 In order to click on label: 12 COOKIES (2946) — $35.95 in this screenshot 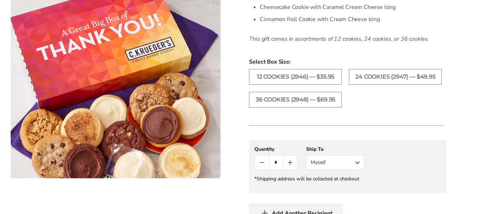, I will do `click(296, 77)`.